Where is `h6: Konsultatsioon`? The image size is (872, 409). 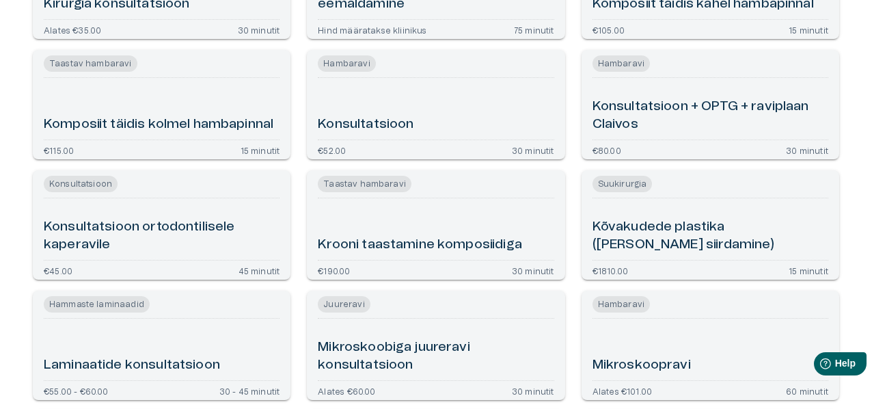 h6: Konsultatsioon is located at coordinates (366, 124).